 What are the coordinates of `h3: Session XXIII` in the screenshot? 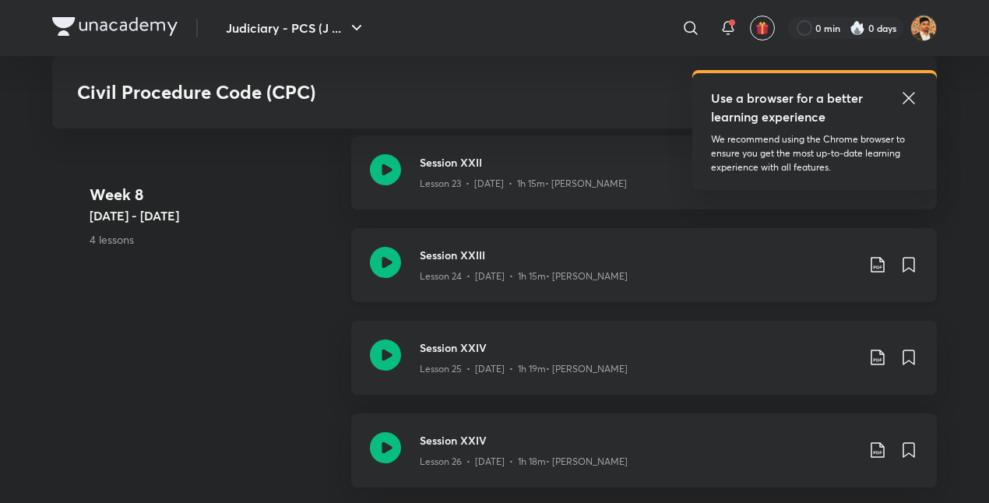 It's located at (637, 255).